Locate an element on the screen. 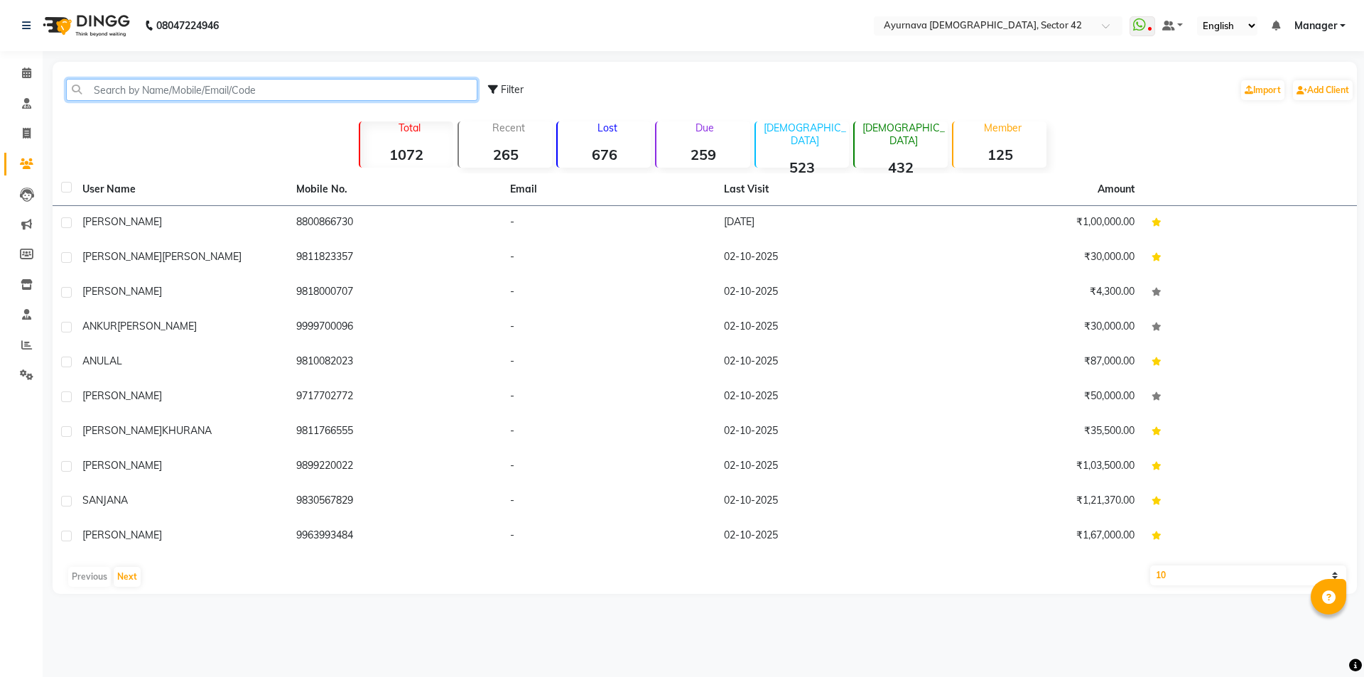 This screenshot has width=1364, height=677. td: 9811766555 is located at coordinates (394, 432).